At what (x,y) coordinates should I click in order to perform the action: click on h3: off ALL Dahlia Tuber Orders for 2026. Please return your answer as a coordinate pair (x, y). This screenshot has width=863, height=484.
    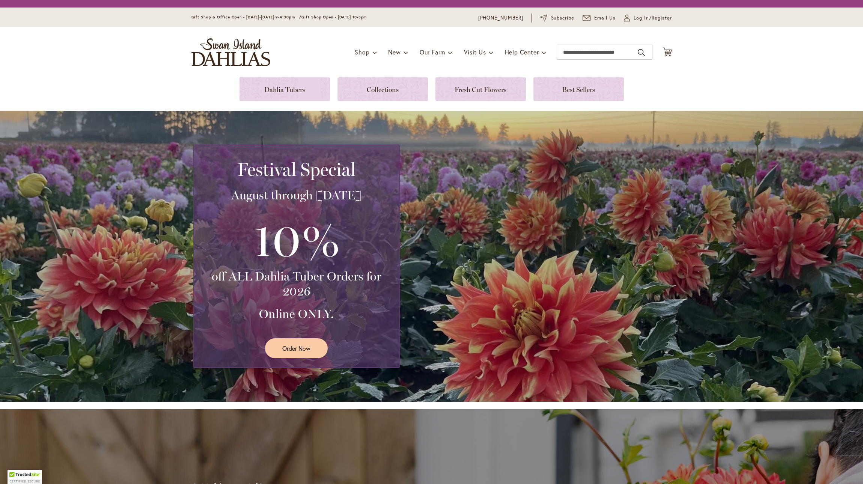
    Looking at the image, I should click on (296, 284).